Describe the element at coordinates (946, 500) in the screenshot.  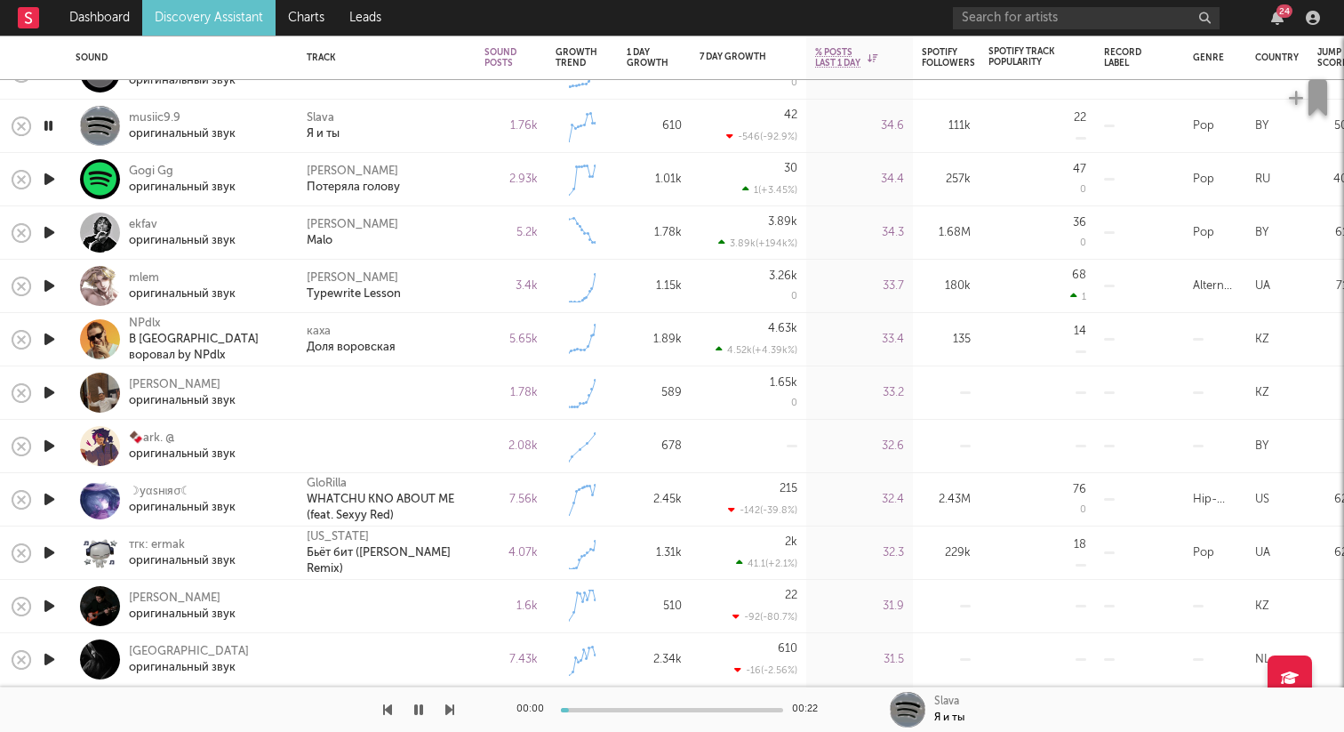
I see `div: 2.43M` at that location.